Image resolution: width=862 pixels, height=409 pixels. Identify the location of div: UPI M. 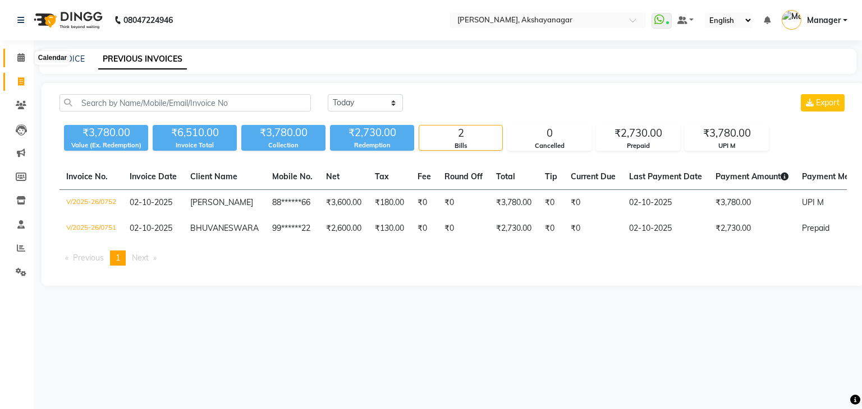
(726, 146).